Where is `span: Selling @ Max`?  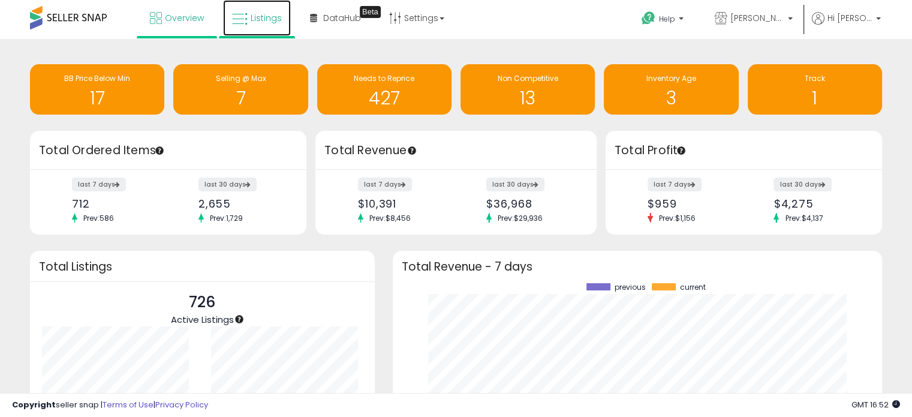
span: Selling @ Max is located at coordinates (240, 78).